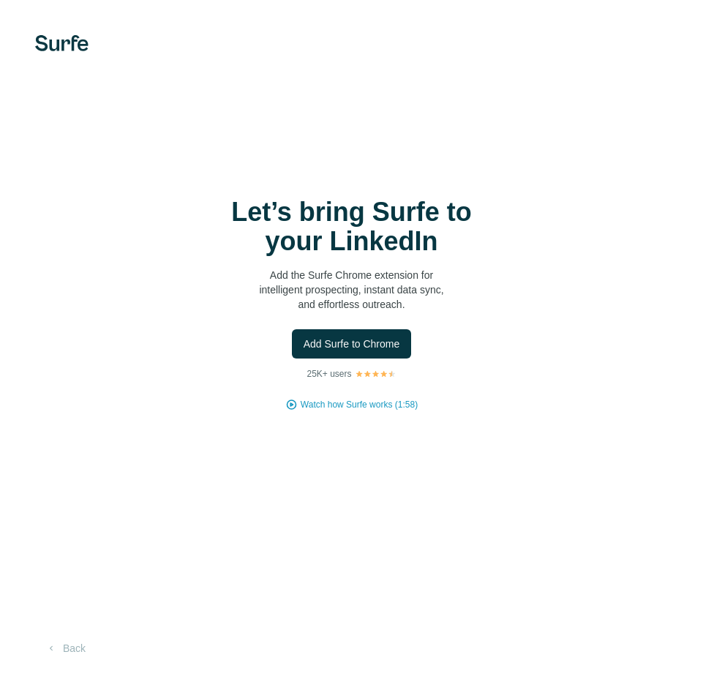 Image resolution: width=703 pixels, height=679 pixels. I want to click on button: Add Surfe to Chrome, so click(352, 344).